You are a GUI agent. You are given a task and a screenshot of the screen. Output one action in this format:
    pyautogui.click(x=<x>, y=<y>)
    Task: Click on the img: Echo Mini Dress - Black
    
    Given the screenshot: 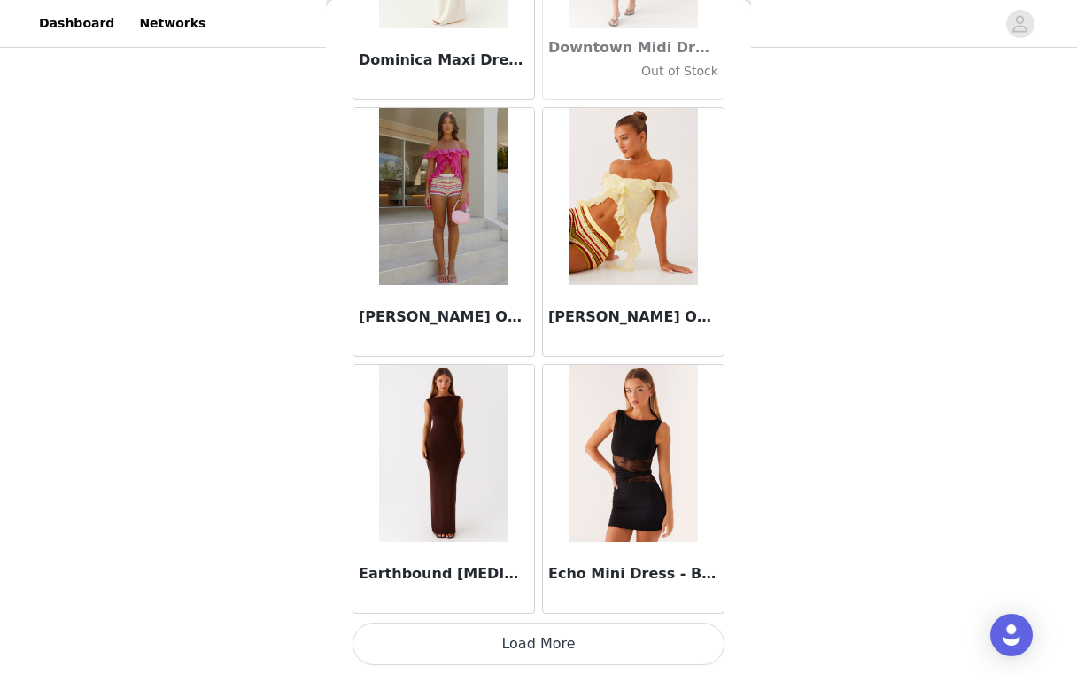 What is the action you would take?
    pyautogui.click(x=632, y=453)
    